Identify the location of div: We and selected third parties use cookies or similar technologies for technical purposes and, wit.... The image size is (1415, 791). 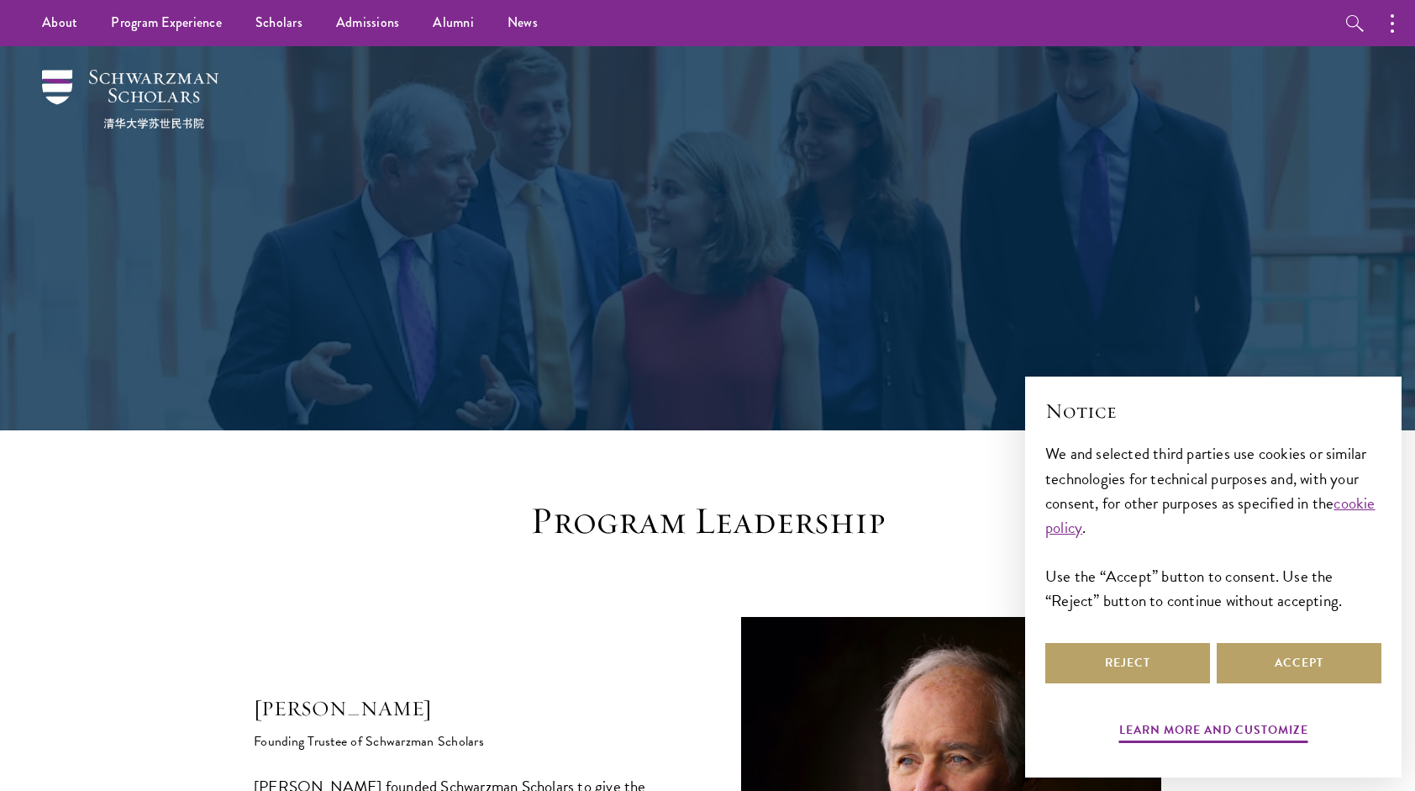
(1213, 526).